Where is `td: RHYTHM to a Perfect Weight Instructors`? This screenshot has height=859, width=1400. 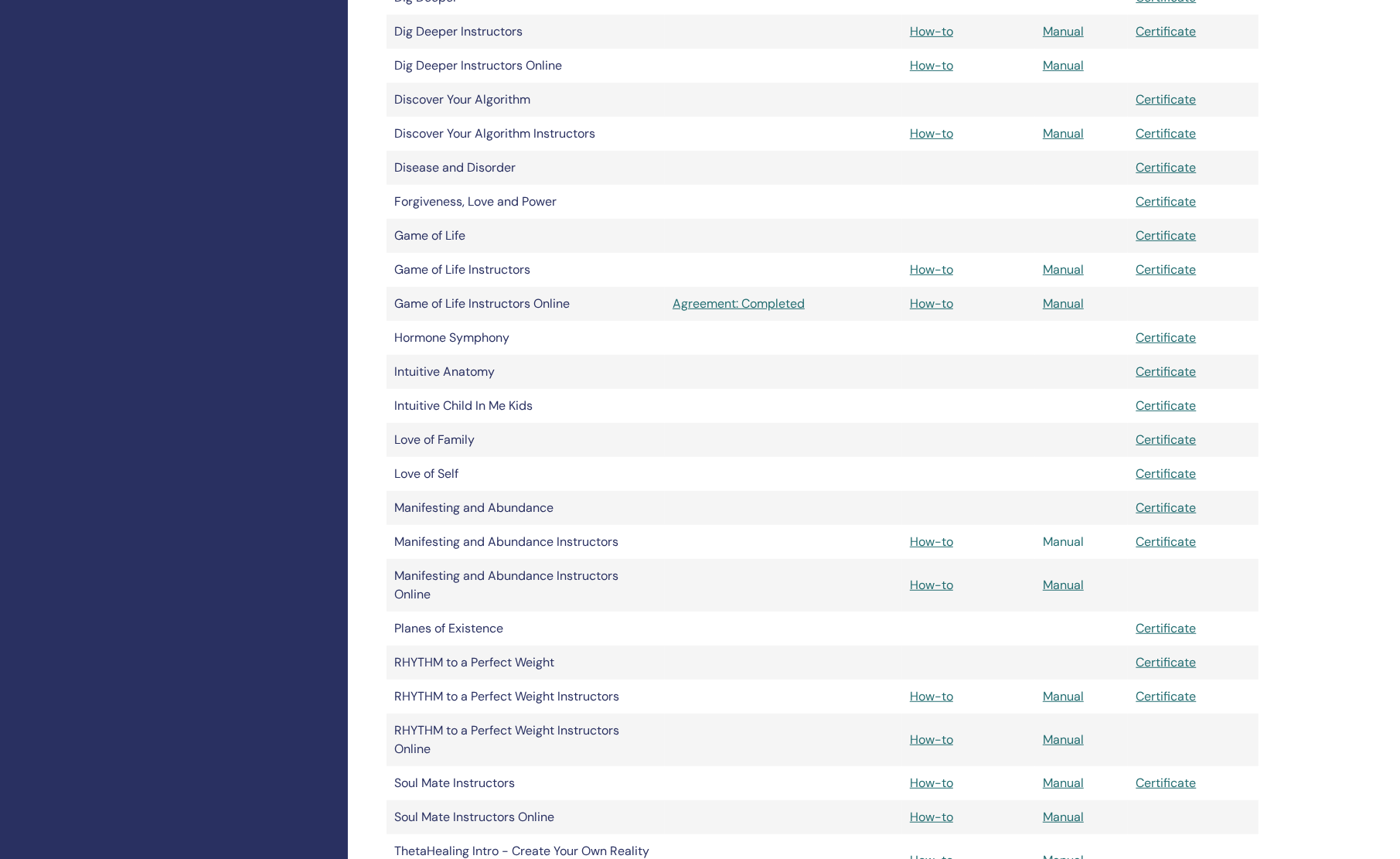 td: RHYTHM to a Perfect Weight Instructors is located at coordinates (525, 696).